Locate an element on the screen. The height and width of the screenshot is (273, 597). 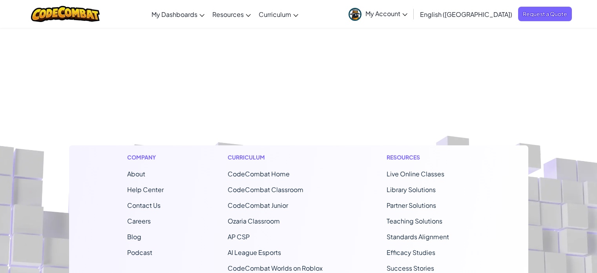
a: My Account is located at coordinates (378, 14).